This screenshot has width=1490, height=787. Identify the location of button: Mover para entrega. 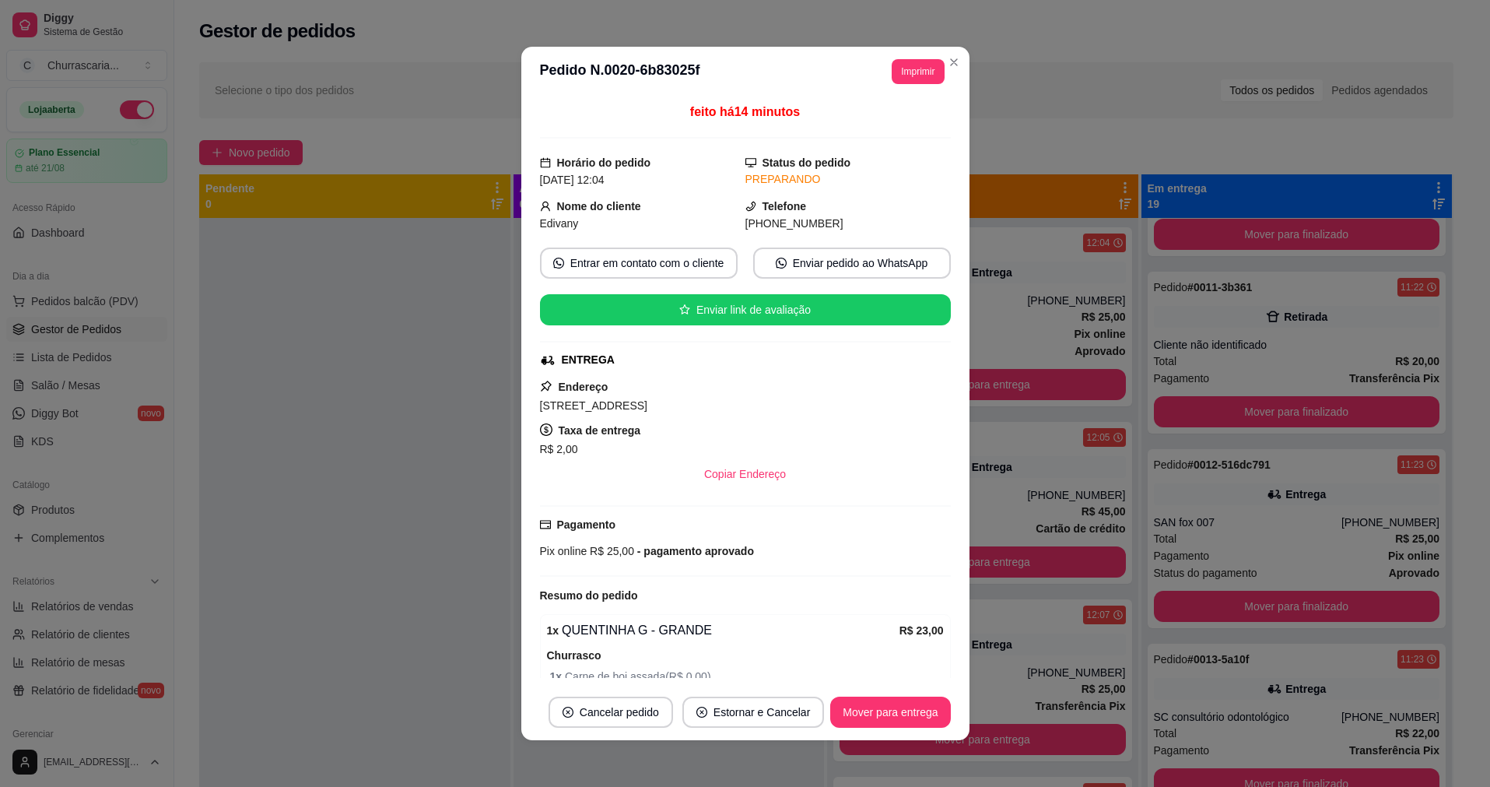
(890, 712).